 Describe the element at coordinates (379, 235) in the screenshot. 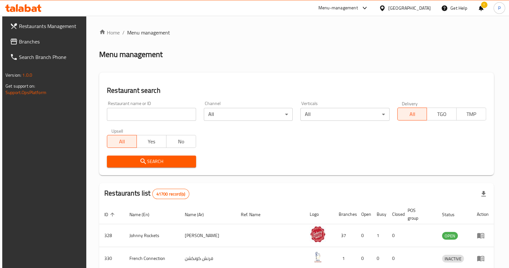

I see `td: 1` at that location.